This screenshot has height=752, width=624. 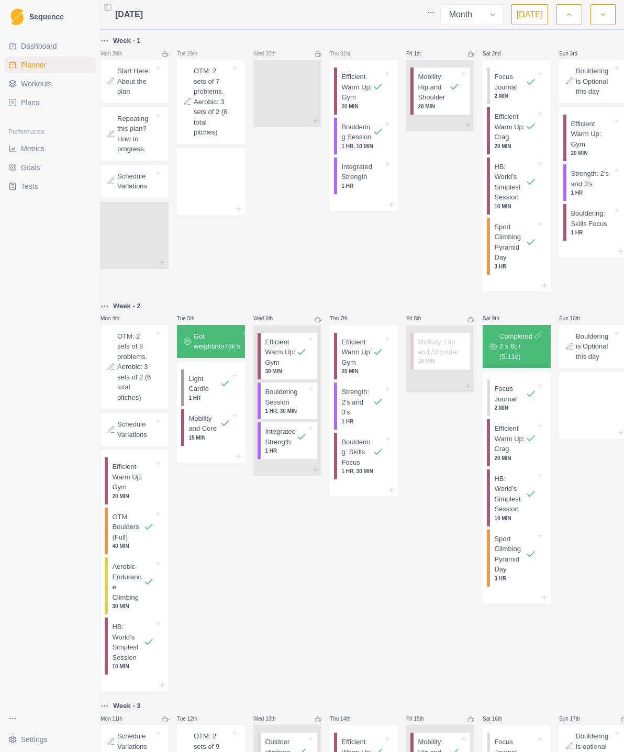 What do you see at coordinates (204, 424) in the screenshot?
I see `p: Mobility and Core` at bounding box center [204, 424].